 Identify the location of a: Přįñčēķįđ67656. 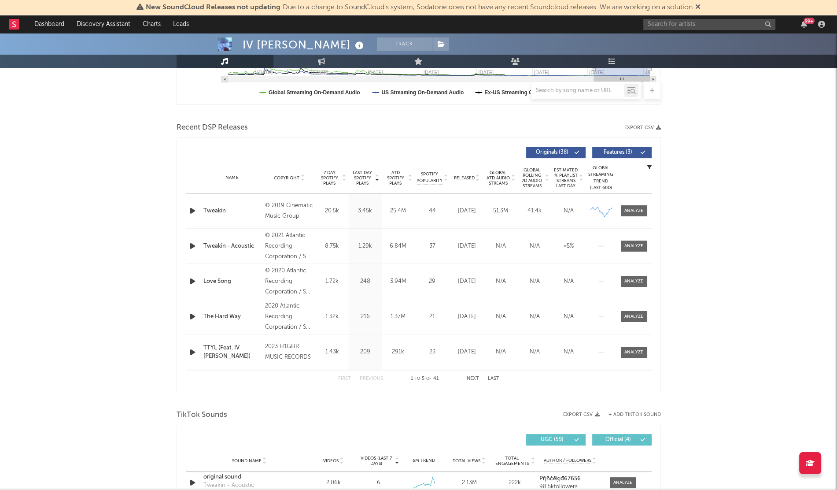
(570, 479).